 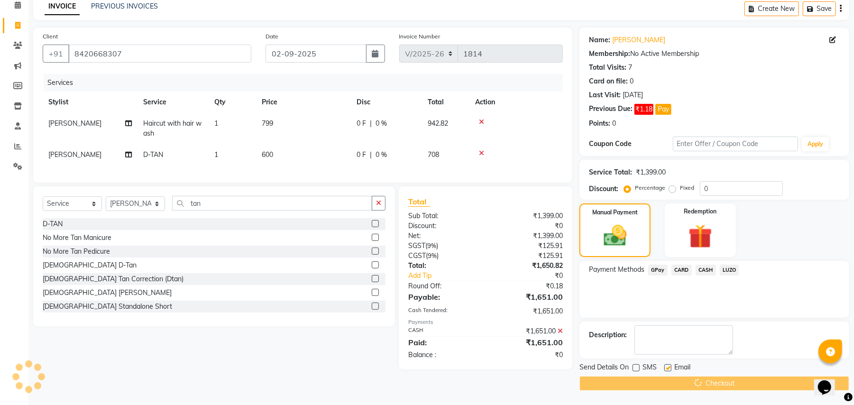 I want to click on span: Send Details On, so click(x=604, y=368).